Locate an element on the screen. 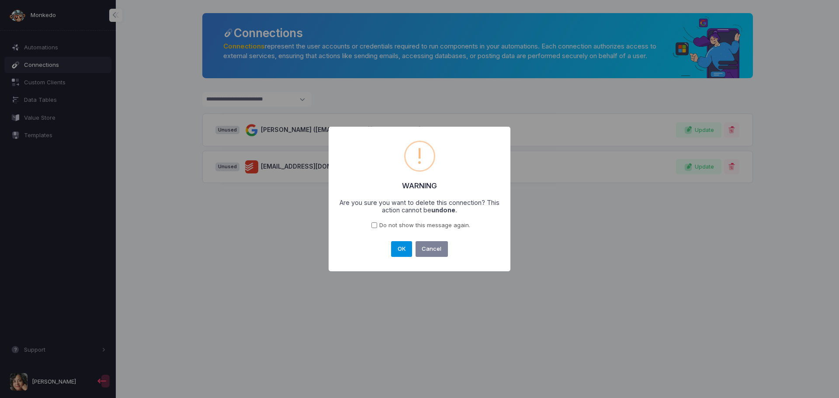 The width and height of the screenshot is (839, 398). span: Do not show this message again. is located at coordinates (425, 225).